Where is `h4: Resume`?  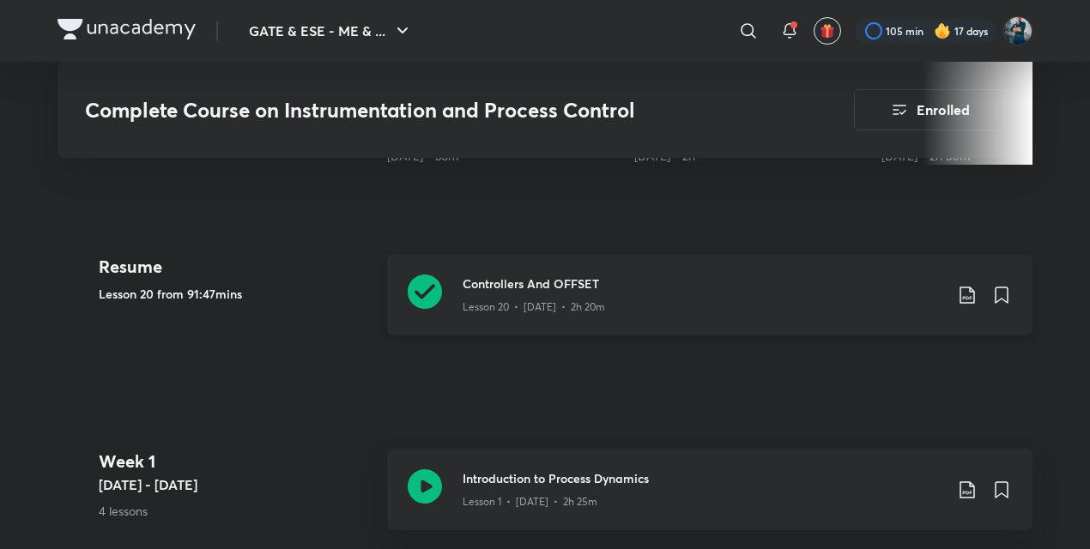
h4: Resume is located at coordinates (236, 267).